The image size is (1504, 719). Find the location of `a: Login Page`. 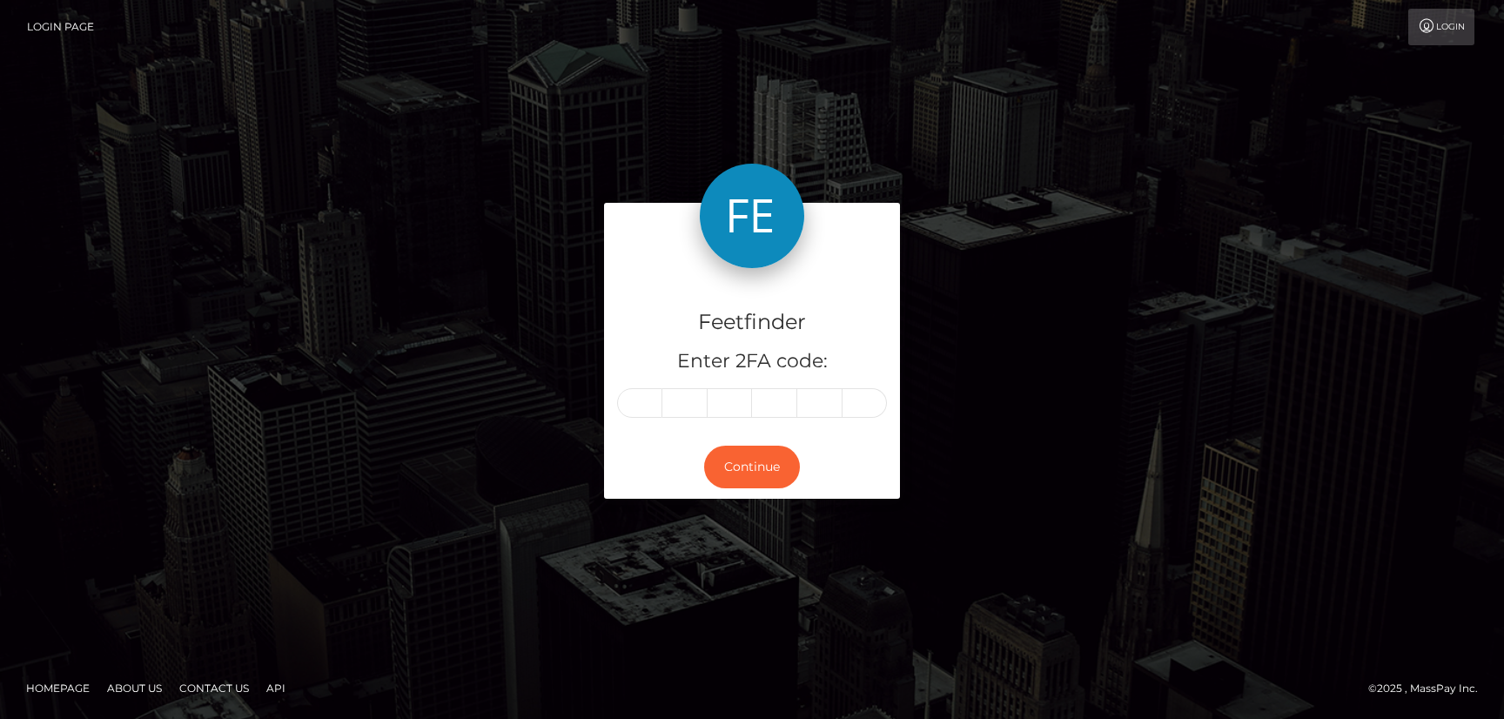

a: Login Page is located at coordinates (60, 27).